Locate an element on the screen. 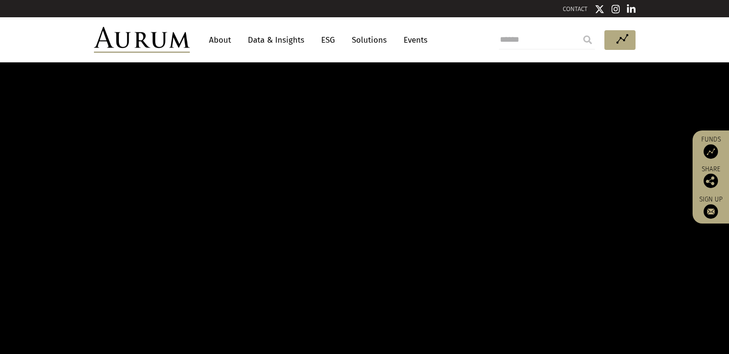  a: Data & Insights is located at coordinates (276, 40).